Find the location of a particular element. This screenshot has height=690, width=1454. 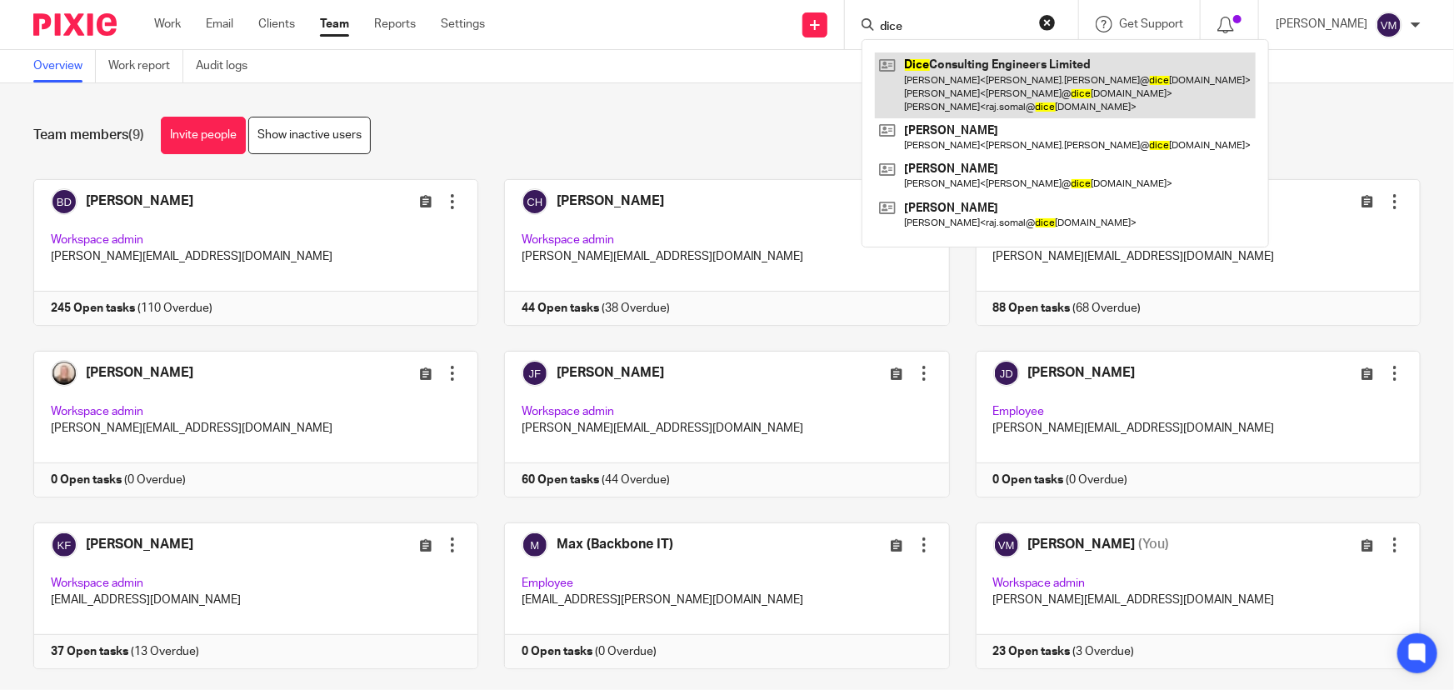

a: Work is located at coordinates (168, 24).